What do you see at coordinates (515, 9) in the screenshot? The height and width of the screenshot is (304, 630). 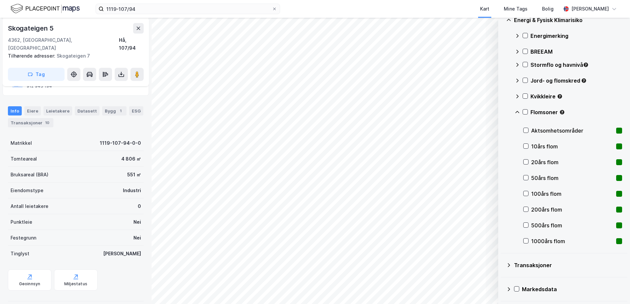 I see `div: Mine Tags` at bounding box center [515, 9].